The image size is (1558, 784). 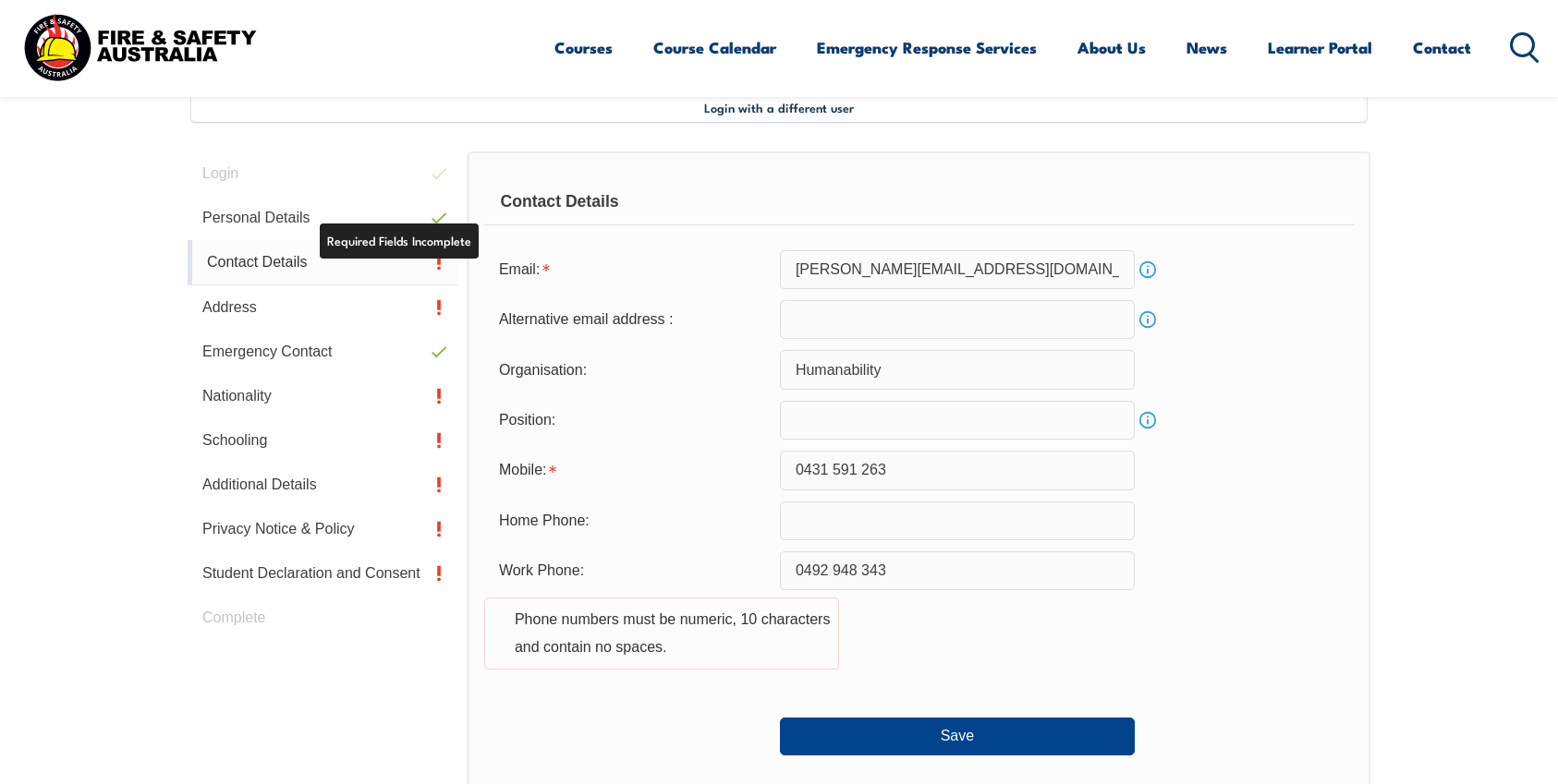 What do you see at coordinates (632, 521) in the screenshot?
I see `div: Home Phone:` at bounding box center [632, 521].